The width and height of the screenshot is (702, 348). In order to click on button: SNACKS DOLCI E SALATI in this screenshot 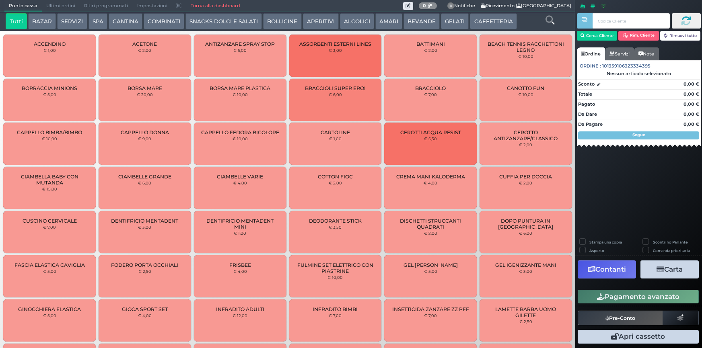, I will do `click(224, 21)`.